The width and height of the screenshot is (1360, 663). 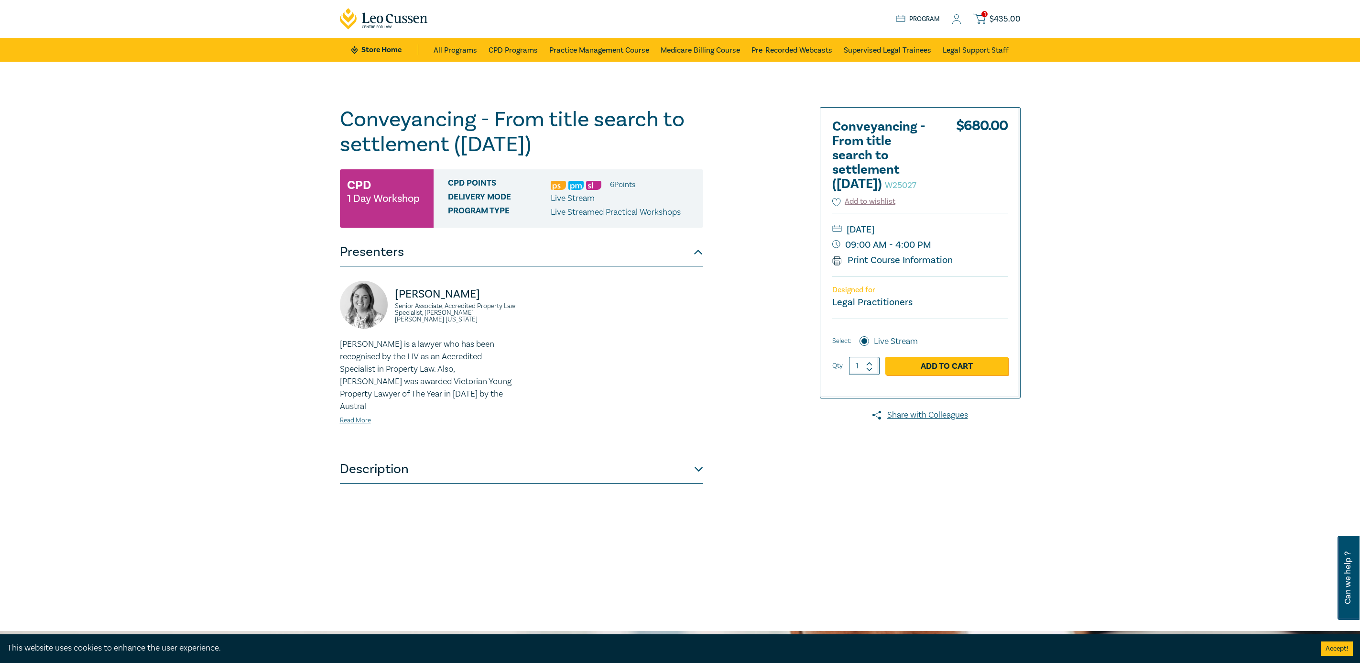 What do you see at coordinates (594, 185) in the screenshot?
I see `img: Substantive Law` at bounding box center [594, 185].